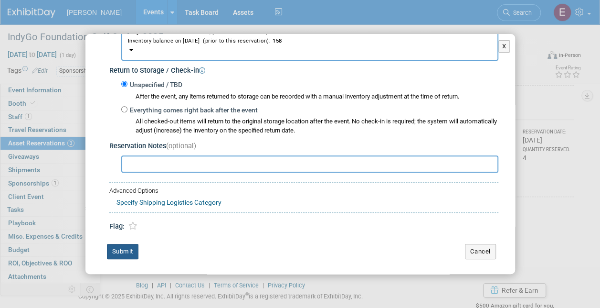  What do you see at coordinates (169, 202) in the screenshot?
I see `a: Specify Shipping Logistics Category` at bounding box center [169, 202].